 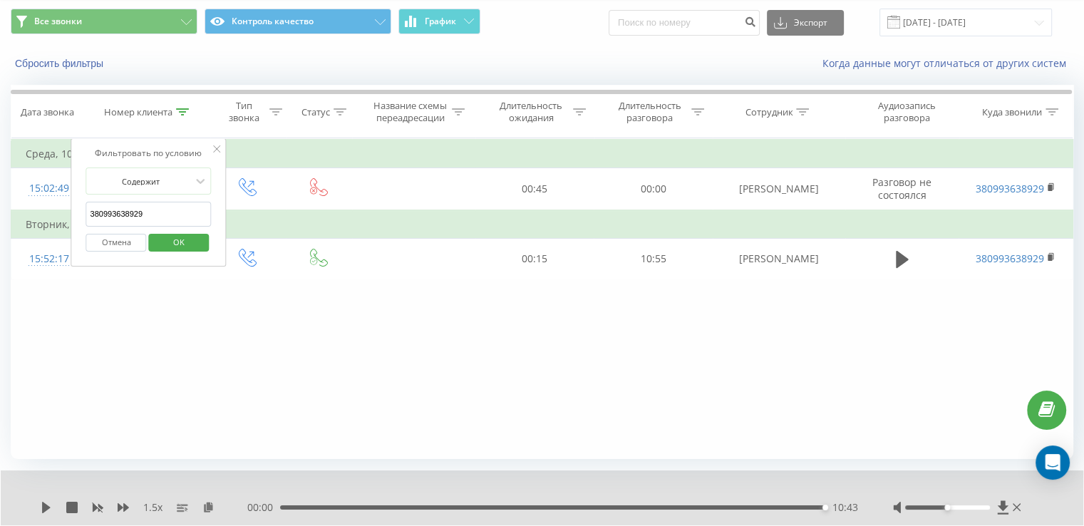 I want to click on button: Контроль качество, so click(x=298, y=21).